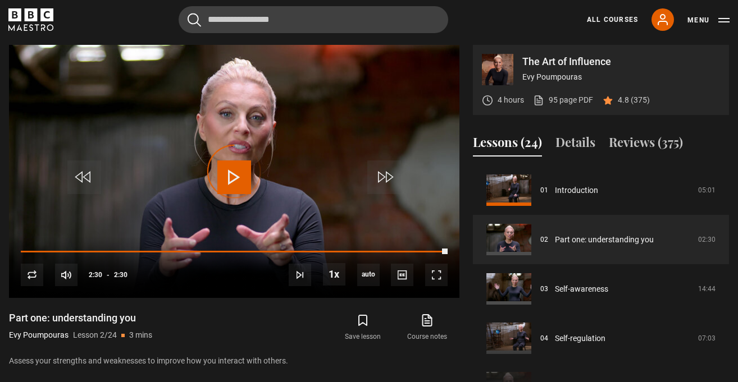  I want to click on button: Details, so click(575, 145).